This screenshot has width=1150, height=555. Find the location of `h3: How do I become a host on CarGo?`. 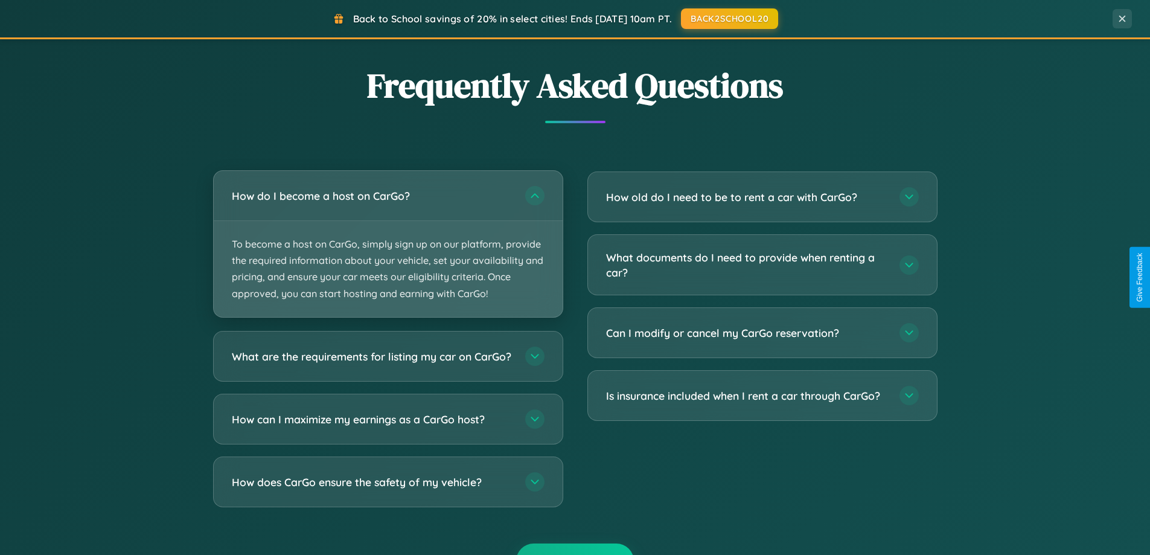

h3: How do I become a host on CarGo? is located at coordinates (372, 196).